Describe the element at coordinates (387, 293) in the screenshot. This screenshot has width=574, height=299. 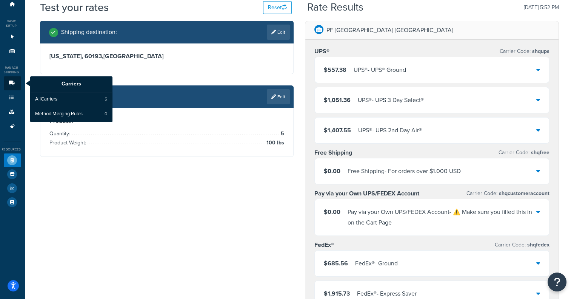
I see `div: FedEx® - Express Saver` at that location.